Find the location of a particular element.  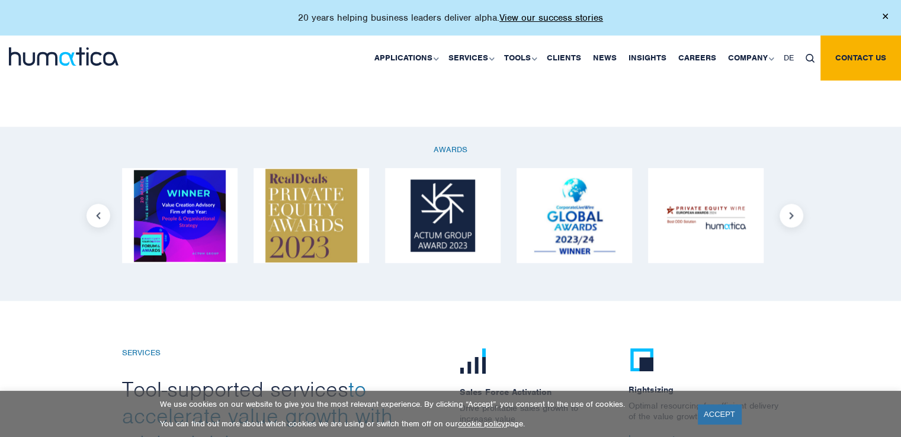

a: Services is located at coordinates (470, 58).